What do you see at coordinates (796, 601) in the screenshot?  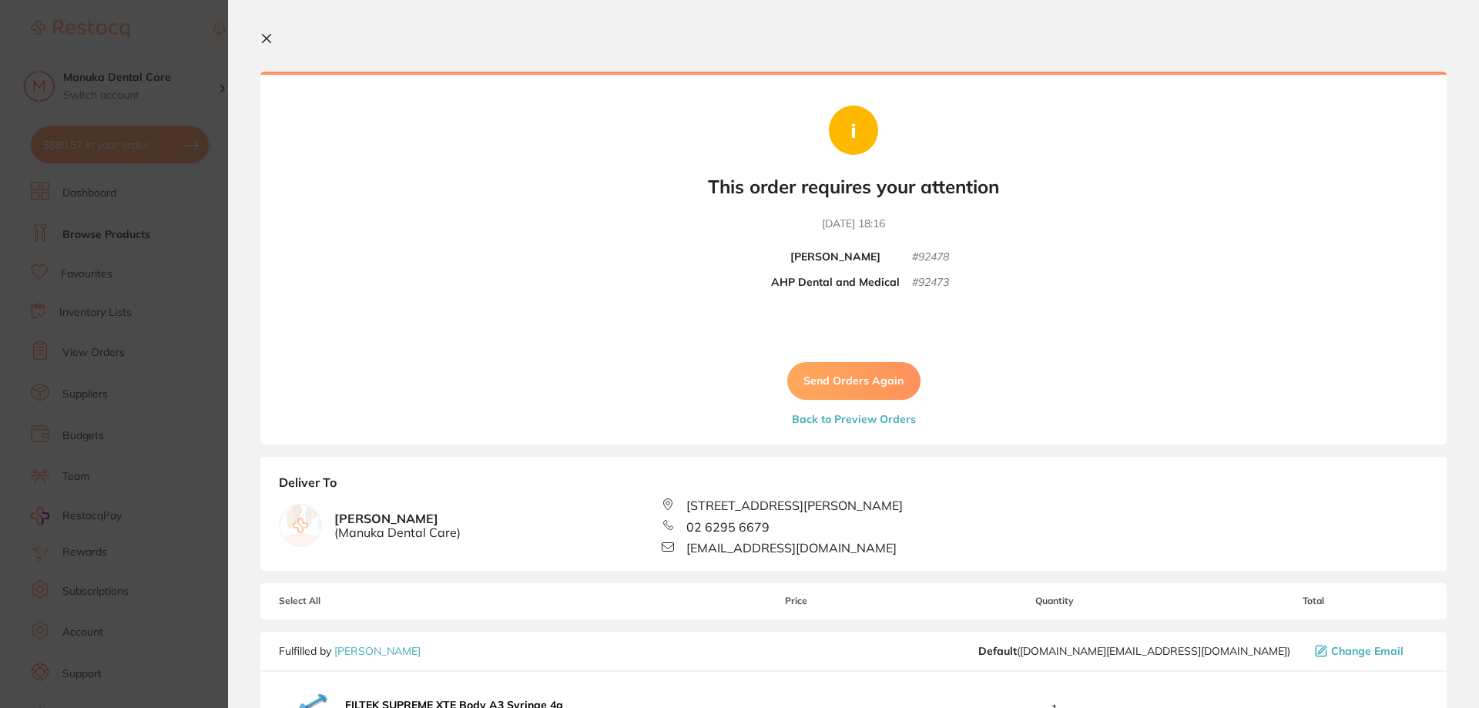 I see `span: Price` at bounding box center [796, 601].